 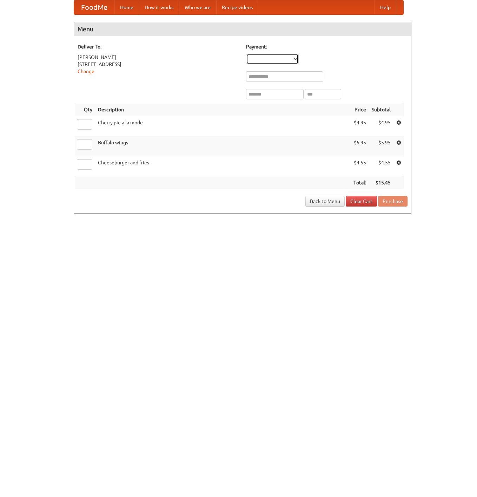 What do you see at coordinates (381, 182) in the screenshot?
I see `th: $15.45` at bounding box center [381, 182].